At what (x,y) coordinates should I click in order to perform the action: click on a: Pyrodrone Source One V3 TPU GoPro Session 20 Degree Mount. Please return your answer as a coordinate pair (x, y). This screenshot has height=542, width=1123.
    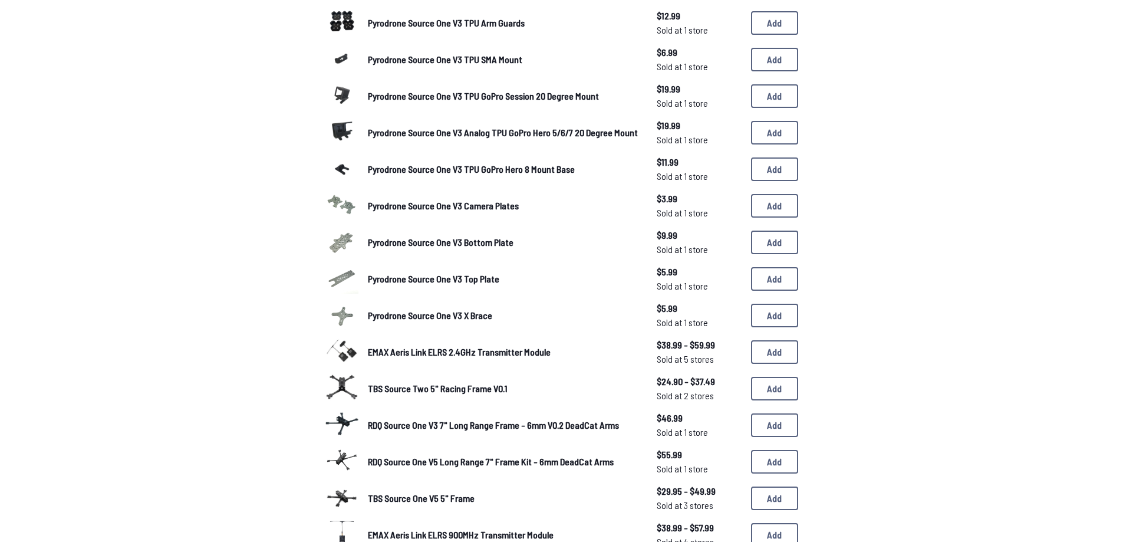
    Looking at the image, I should click on (503, 96).